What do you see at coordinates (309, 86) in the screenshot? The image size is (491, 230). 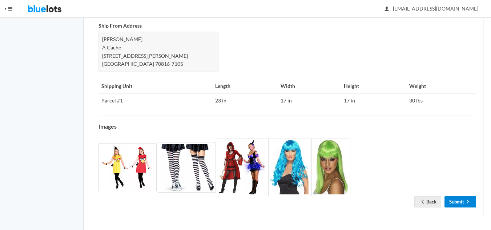 I see `th: Width` at bounding box center [309, 86].